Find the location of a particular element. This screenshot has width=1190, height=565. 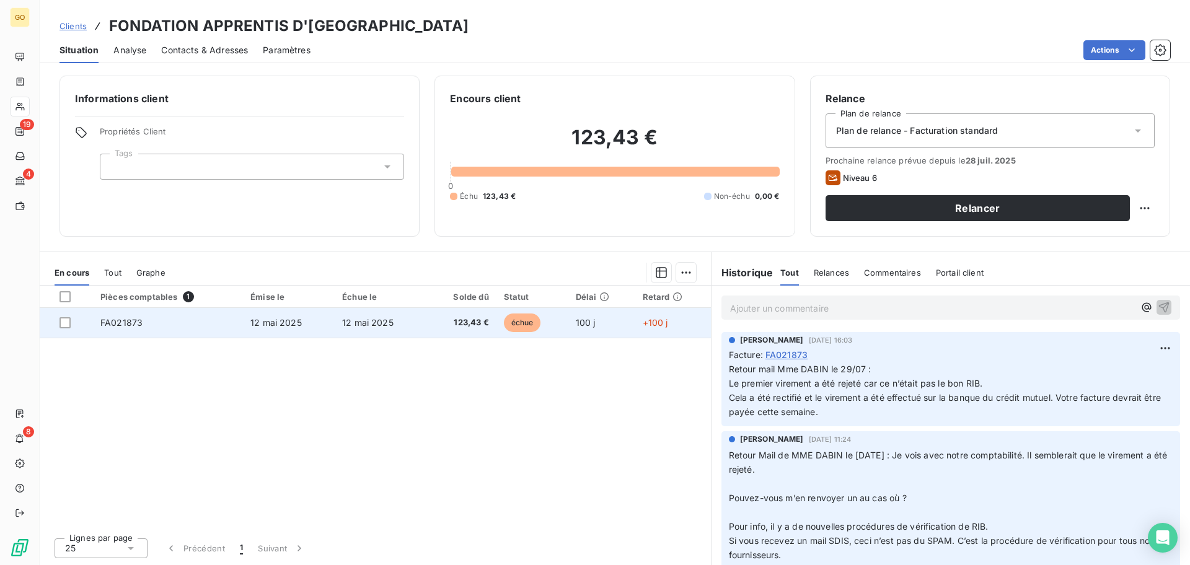

div: Délai is located at coordinates (602, 297).